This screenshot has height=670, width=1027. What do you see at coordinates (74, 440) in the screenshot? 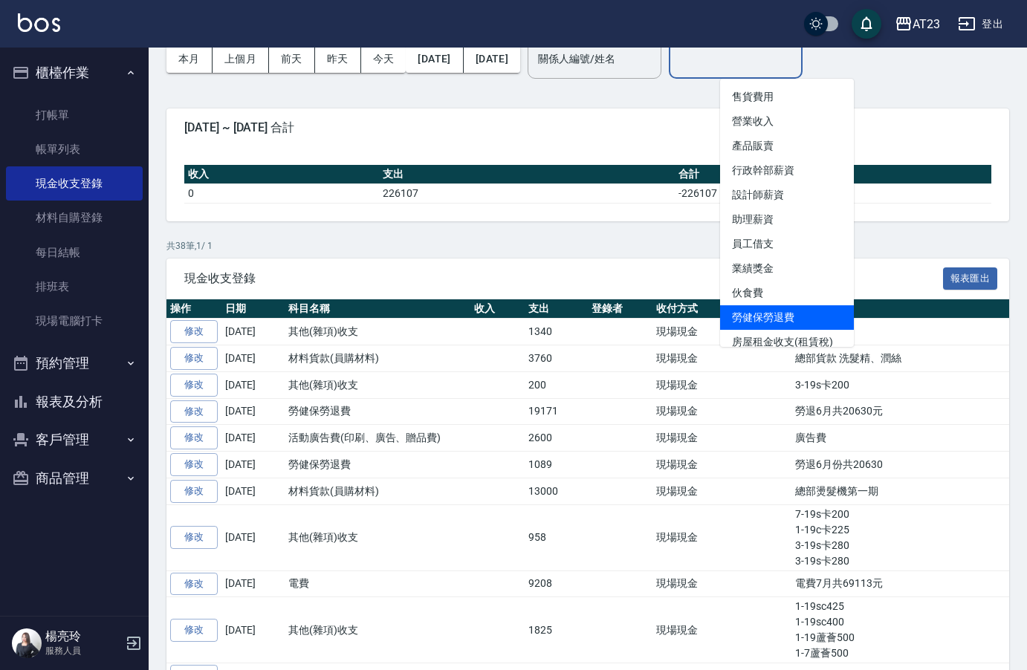
I see `button: 客戶管理` at bounding box center [74, 440].